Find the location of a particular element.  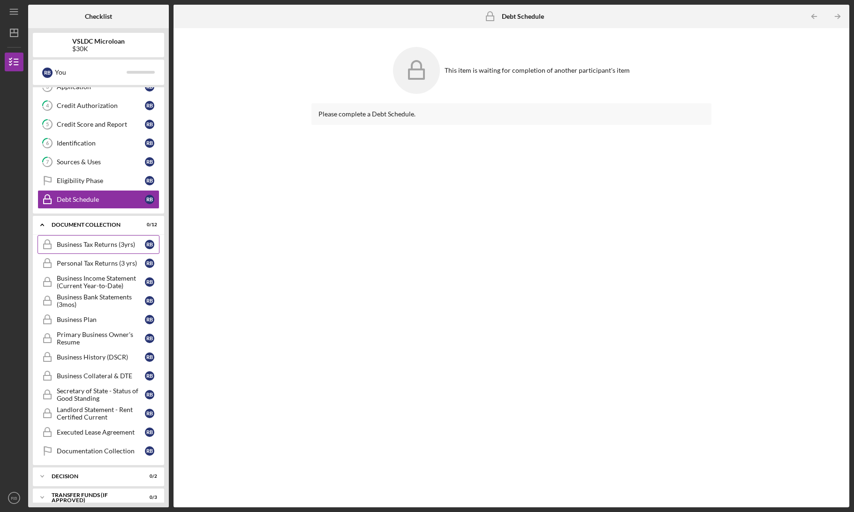

div: Transfer Funds (If Approved) is located at coordinates (92, 497).